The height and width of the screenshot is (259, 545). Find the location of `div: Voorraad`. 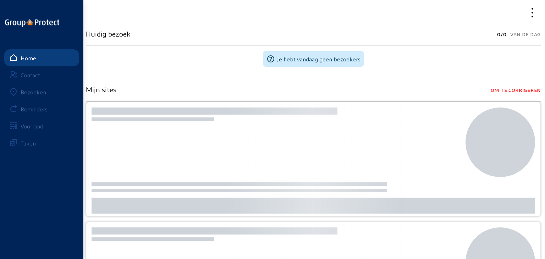

div: Voorraad is located at coordinates (32, 126).